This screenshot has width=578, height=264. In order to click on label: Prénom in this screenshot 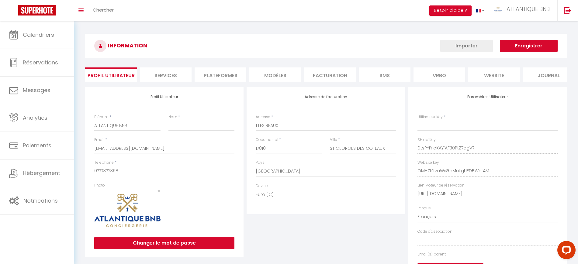, I will do `click(101, 117)`.